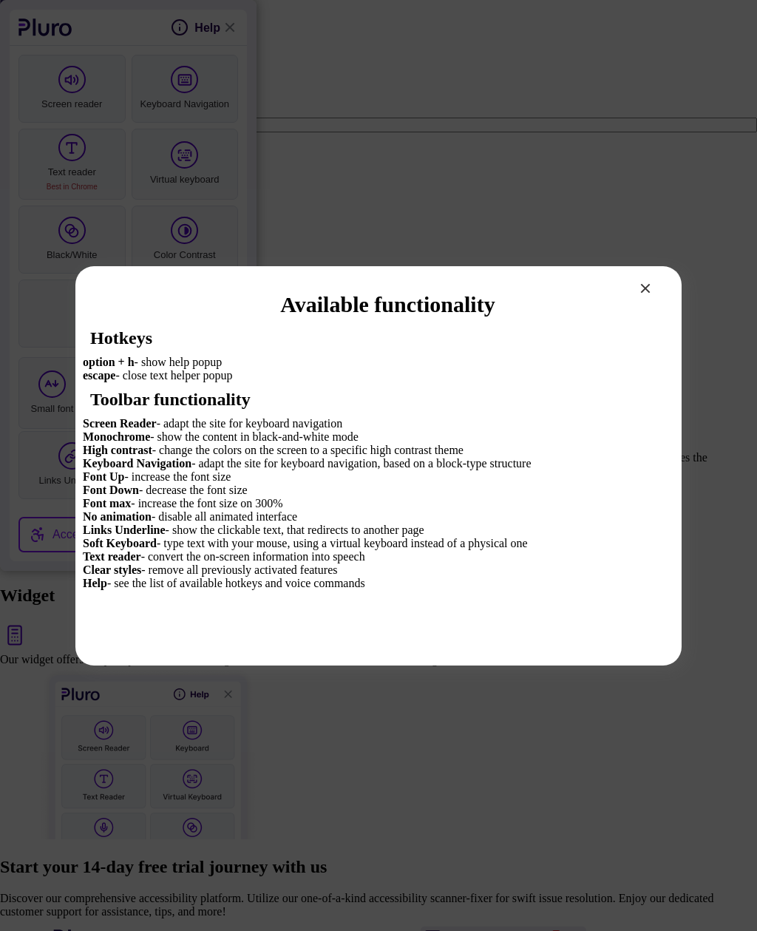 This screenshot has height=931, width=757. I want to click on strong: Screen Reader, so click(120, 423).